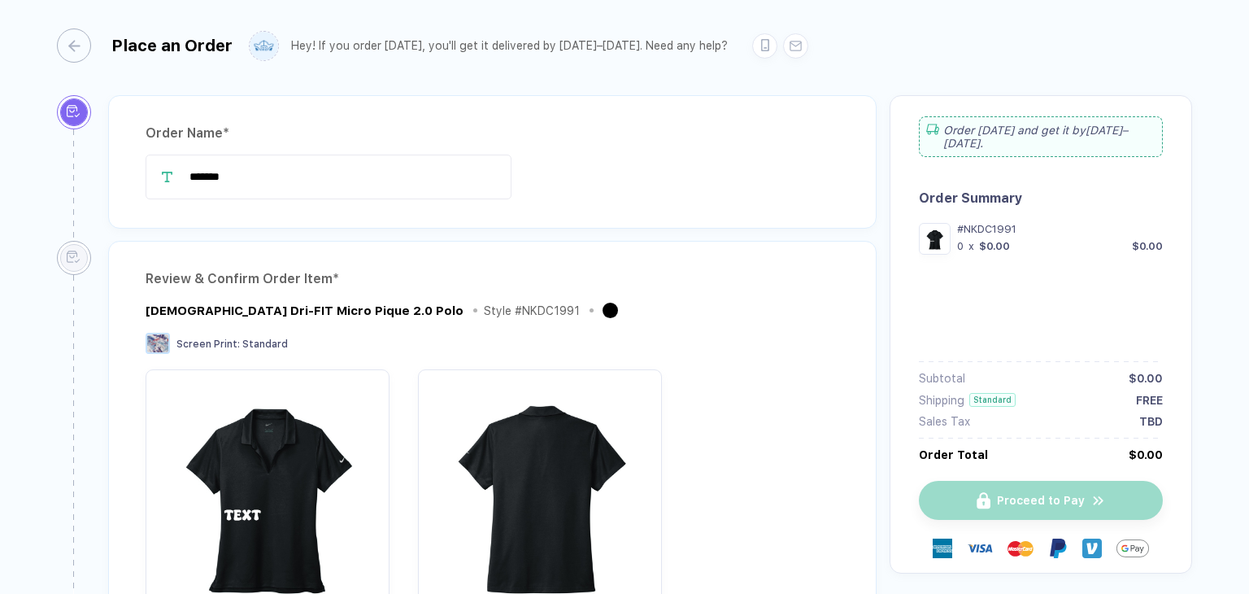 The height and width of the screenshot is (594, 1249). Describe the element at coordinates (960, 246) in the screenshot. I see `div: 0` at that location.